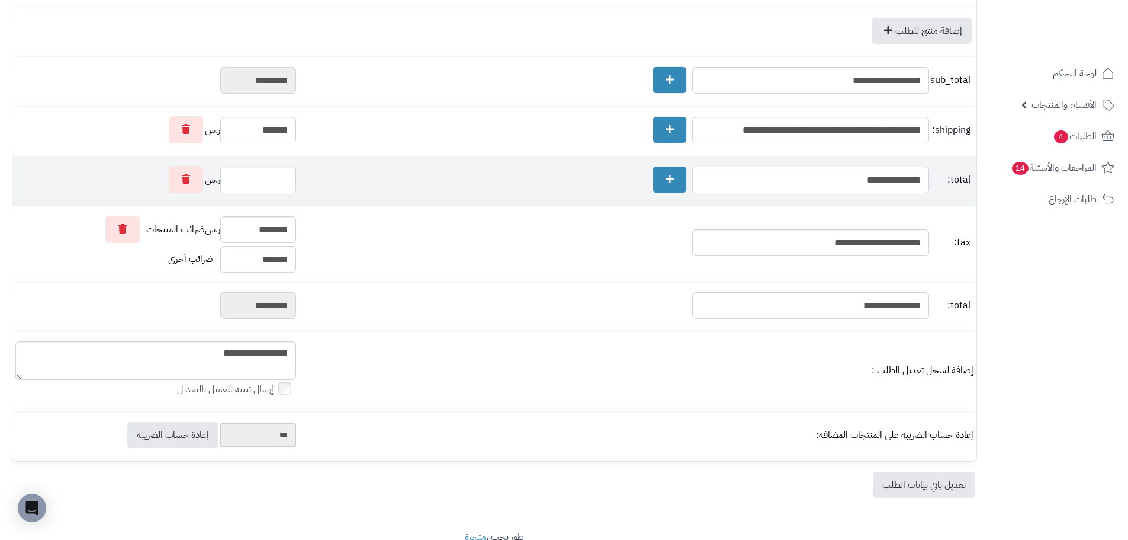 The image size is (1128, 540). What do you see at coordinates (922, 31) in the screenshot?
I see `a: إضافة منتج للطلب` at bounding box center [922, 31].